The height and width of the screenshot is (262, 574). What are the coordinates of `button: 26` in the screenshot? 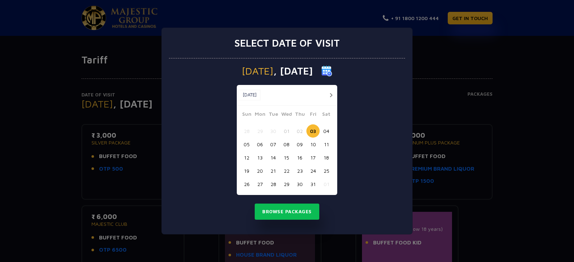 It's located at (246, 184).